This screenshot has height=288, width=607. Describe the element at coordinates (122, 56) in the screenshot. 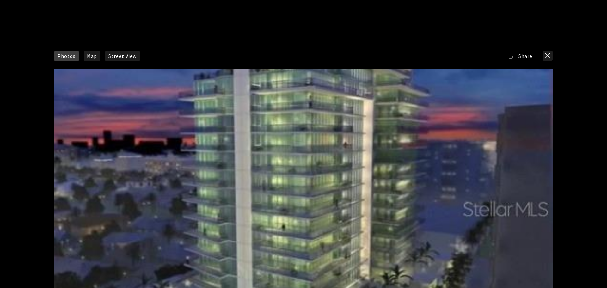

I see `span: Street View` at that location.